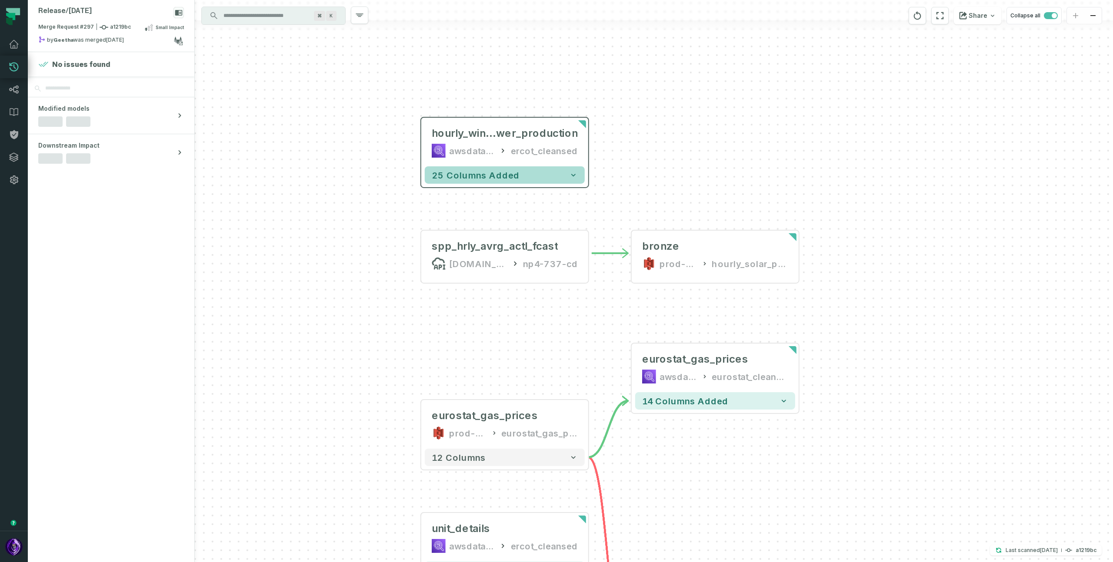 This screenshot has height=562, width=1113. Describe the element at coordinates (64, 109) in the screenshot. I see `span: Modified models` at that location.